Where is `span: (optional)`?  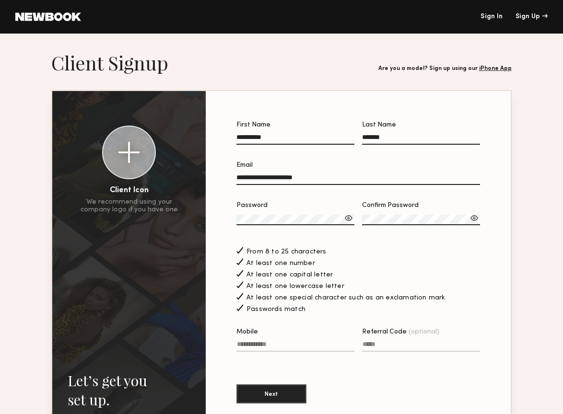 span: (optional) is located at coordinates (424, 332).